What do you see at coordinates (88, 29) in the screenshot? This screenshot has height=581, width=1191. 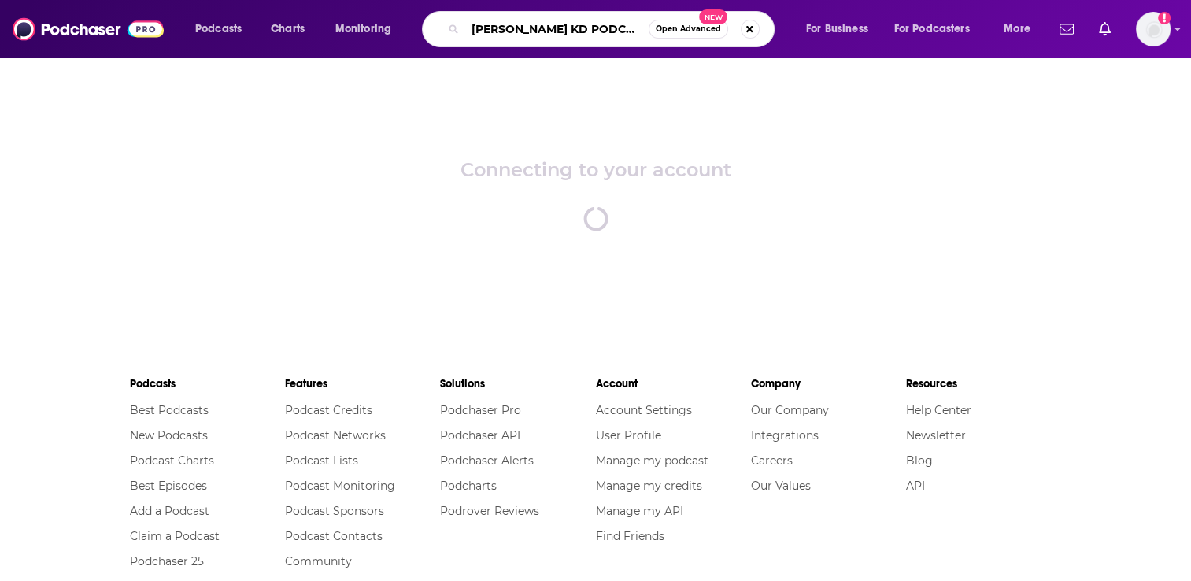 I see `img: Podchaser - Follow, Share and Rate Podcasts` at bounding box center [88, 29].